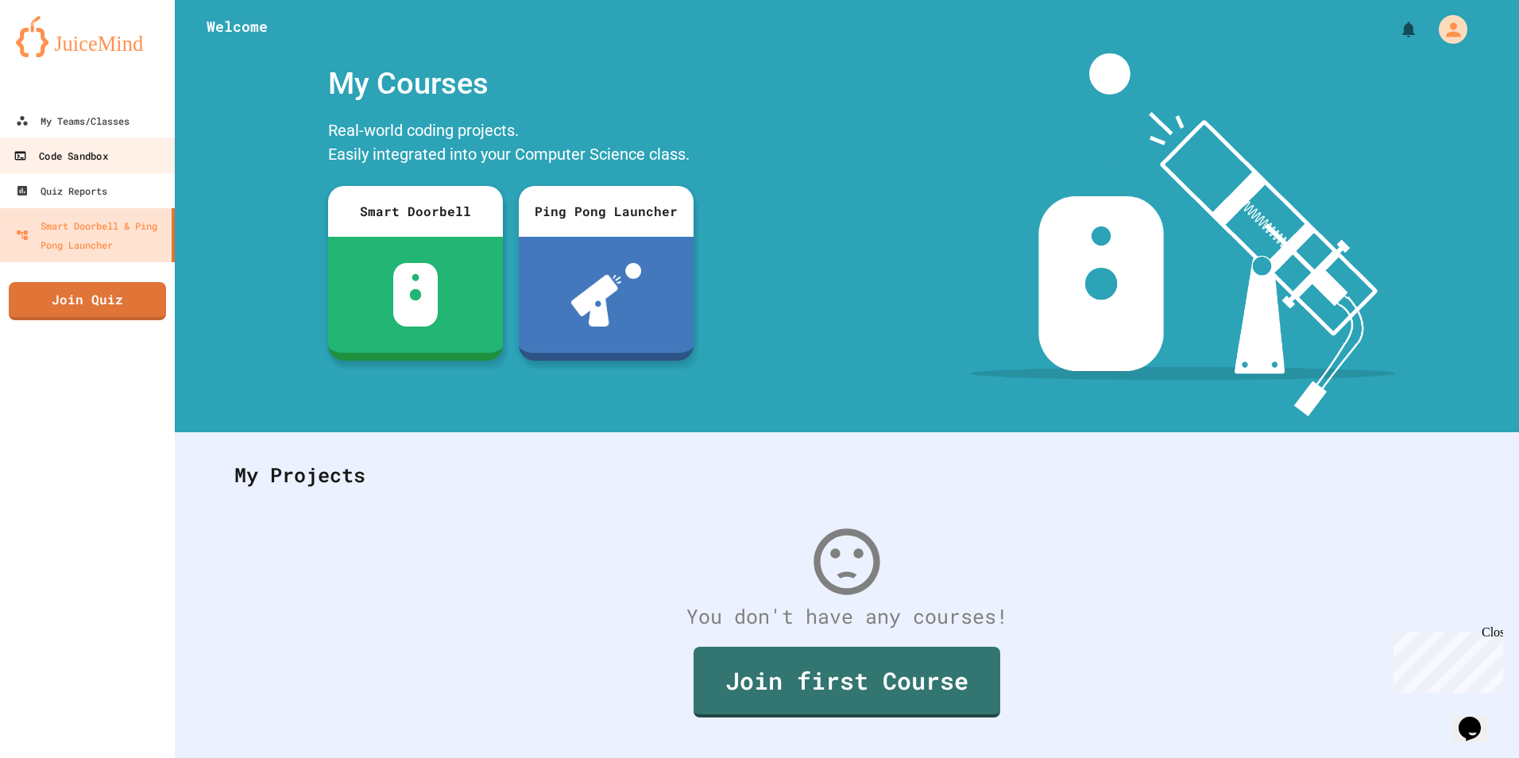 The height and width of the screenshot is (758, 1519). Describe the element at coordinates (606, 295) in the screenshot. I see `img: ppl-with-ball.png` at that location.